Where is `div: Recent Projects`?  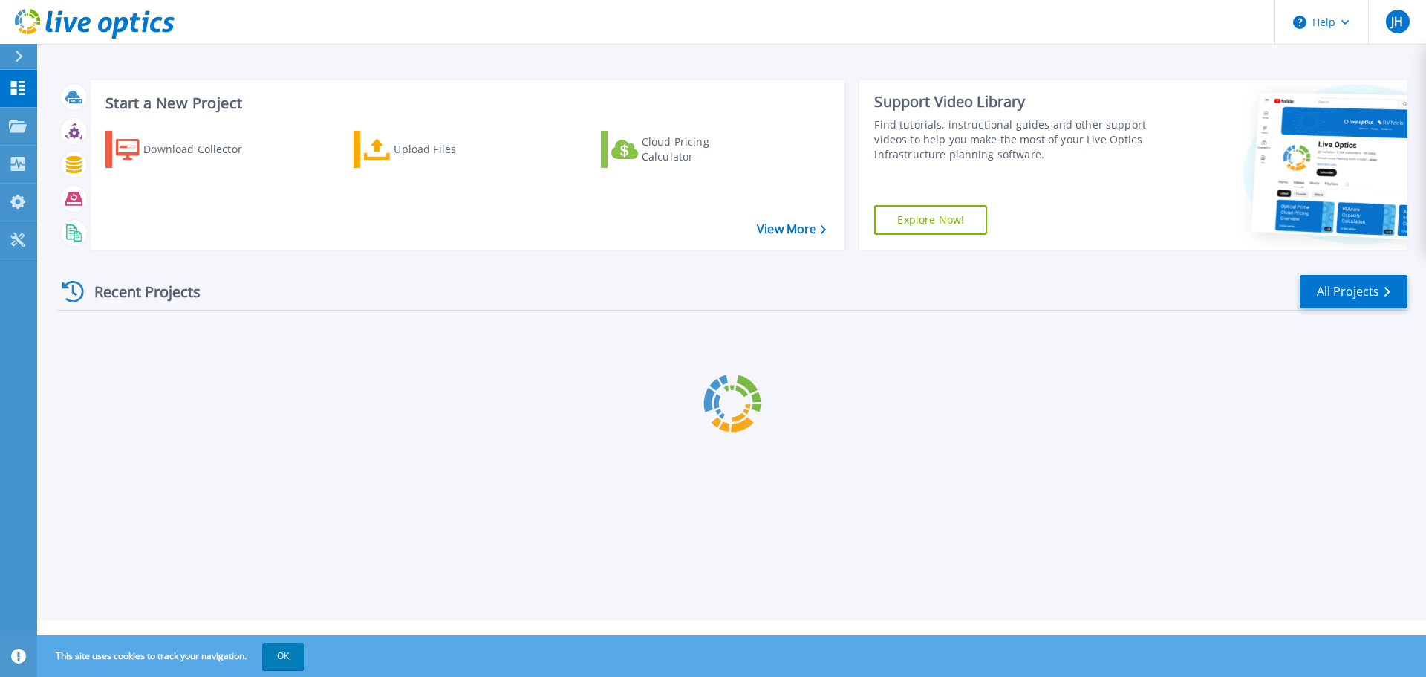
div: Recent Projects is located at coordinates (139, 291).